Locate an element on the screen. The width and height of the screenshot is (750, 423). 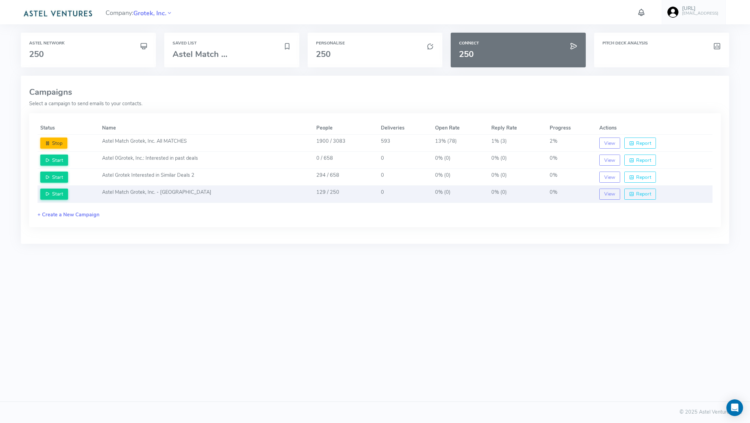
th: Open Rate is located at coordinates (461, 128).